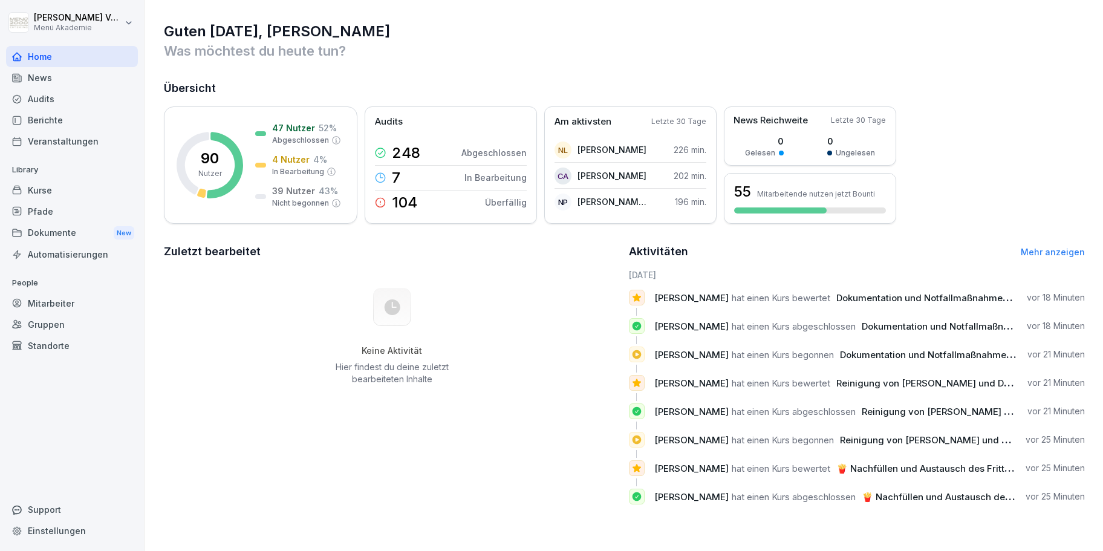 The image size is (1103, 551). Describe the element at coordinates (690, 175) in the screenshot. I see `p: 202 min.` at that location.